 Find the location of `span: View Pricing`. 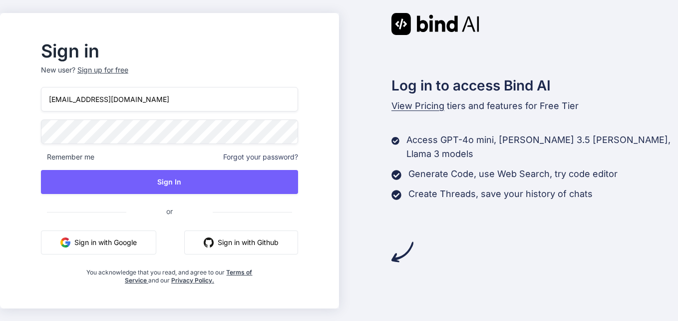

span: View Pricing is located at coordinates (418, 105).